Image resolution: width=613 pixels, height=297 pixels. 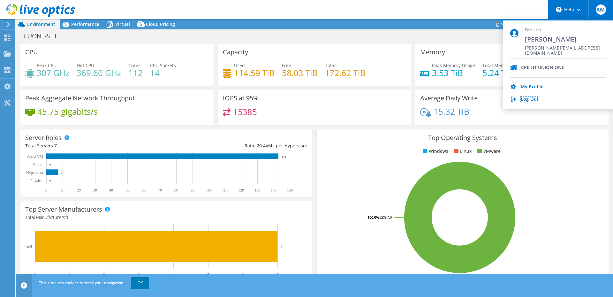 I want to click on text: 110, so click(x=225, y=190).